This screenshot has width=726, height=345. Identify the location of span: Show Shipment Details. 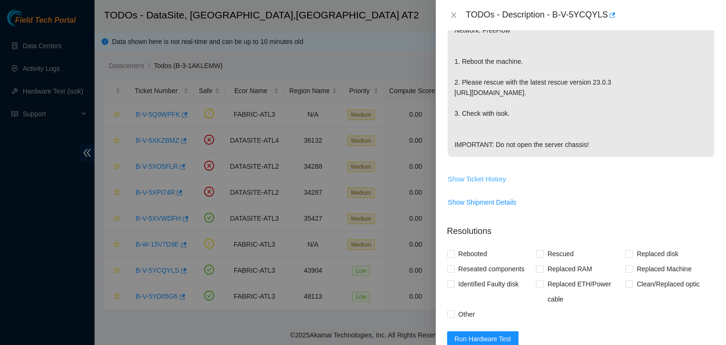
(482, 202).